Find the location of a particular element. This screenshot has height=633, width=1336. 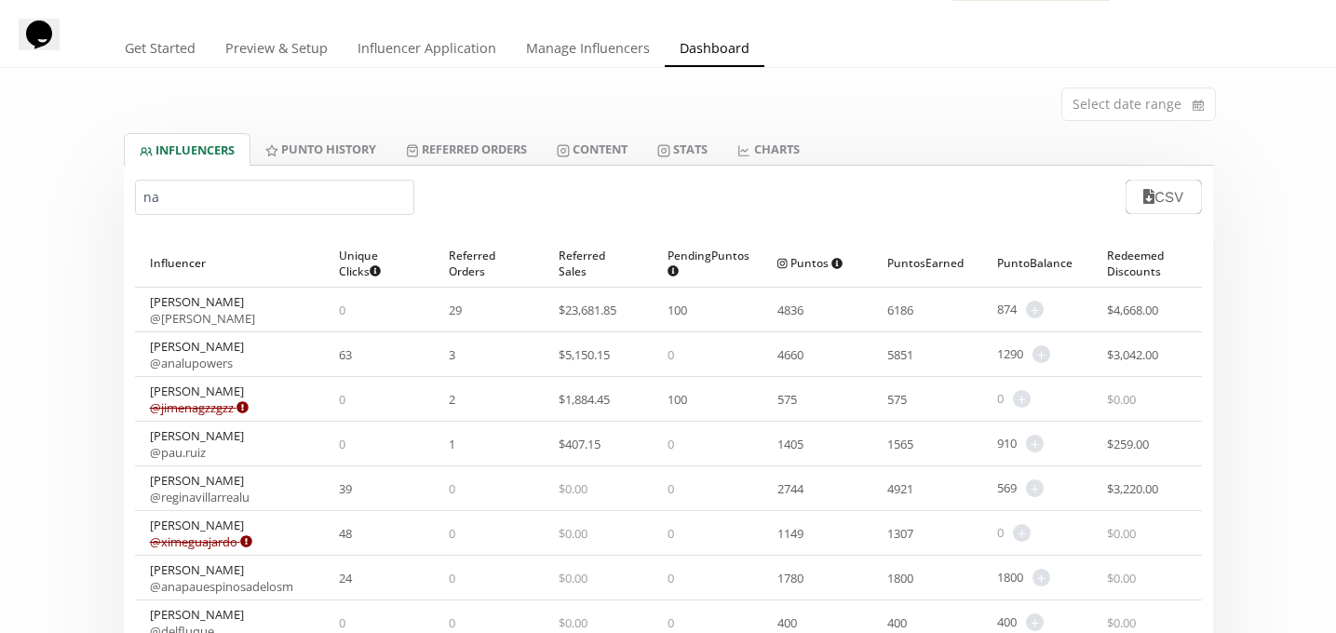

a: Manage Influencers is located at coordinates (588, 50).